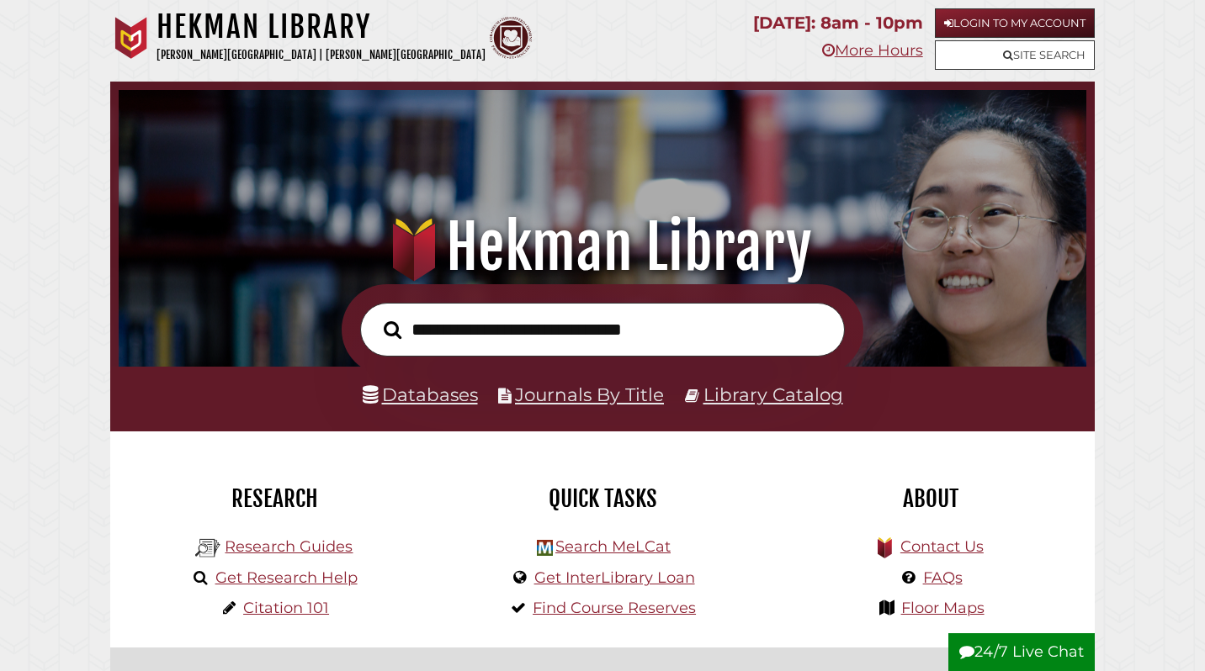  Describe the element at coordinates (613, 547) in the screenshot. I see `a: Search MeLCat` at that location.